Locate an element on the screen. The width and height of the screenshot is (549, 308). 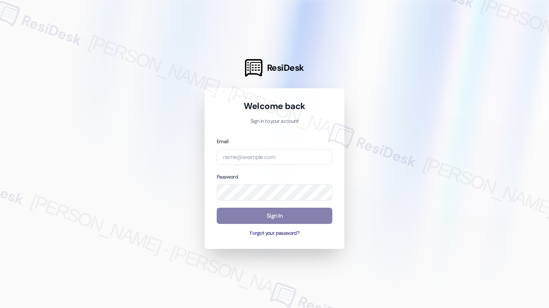
h1: Welcome back is located at coordinates (275, 106).